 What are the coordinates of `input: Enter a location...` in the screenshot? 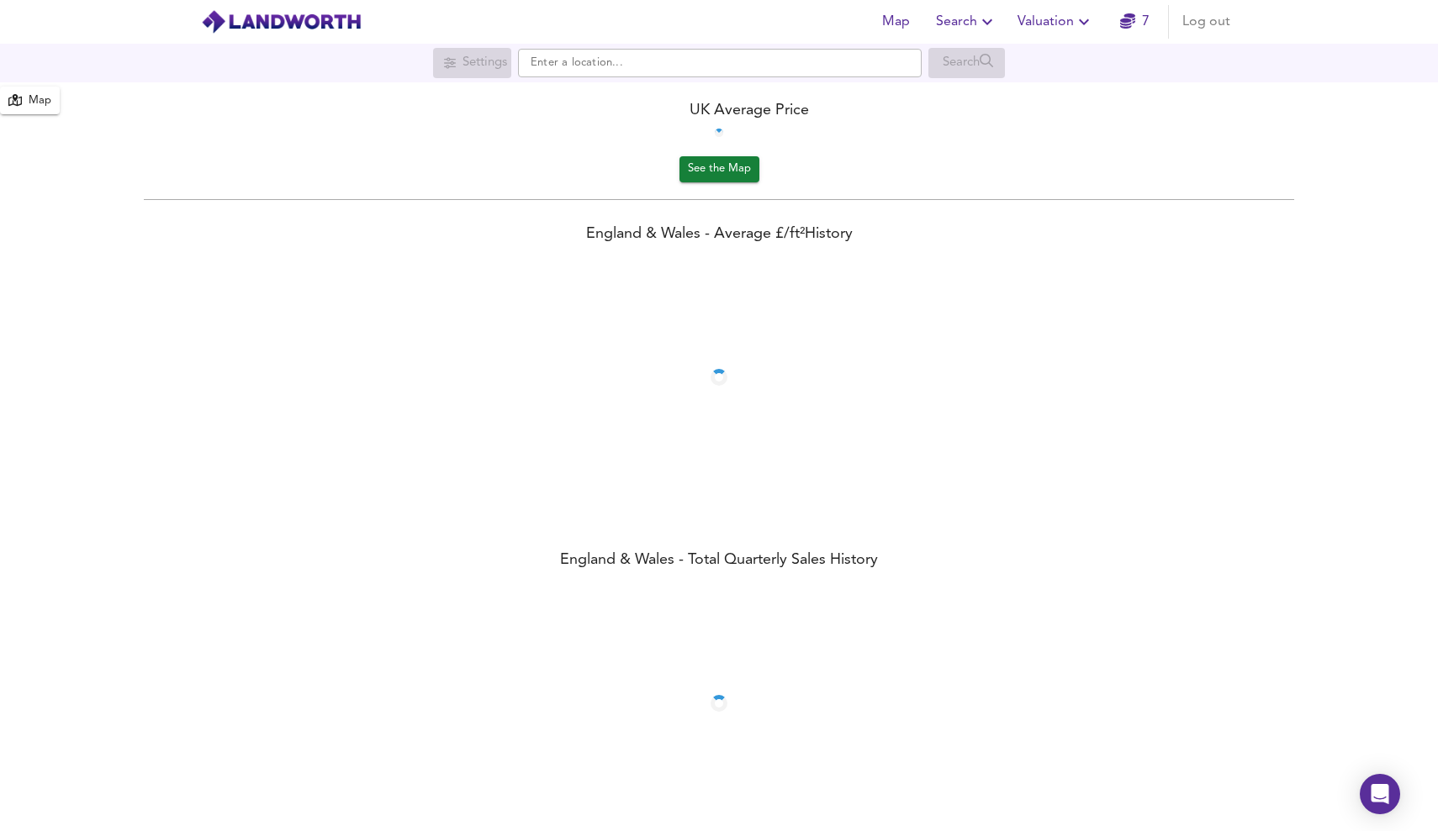 It's located at (720, 63).